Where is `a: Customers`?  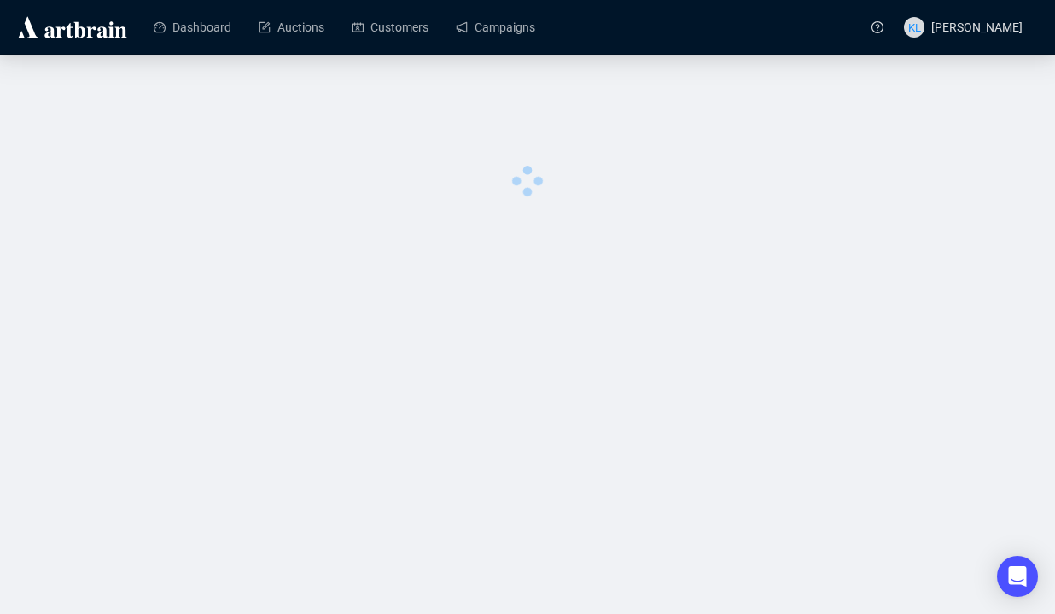 a: Customers is located at coordinates (390, 27).